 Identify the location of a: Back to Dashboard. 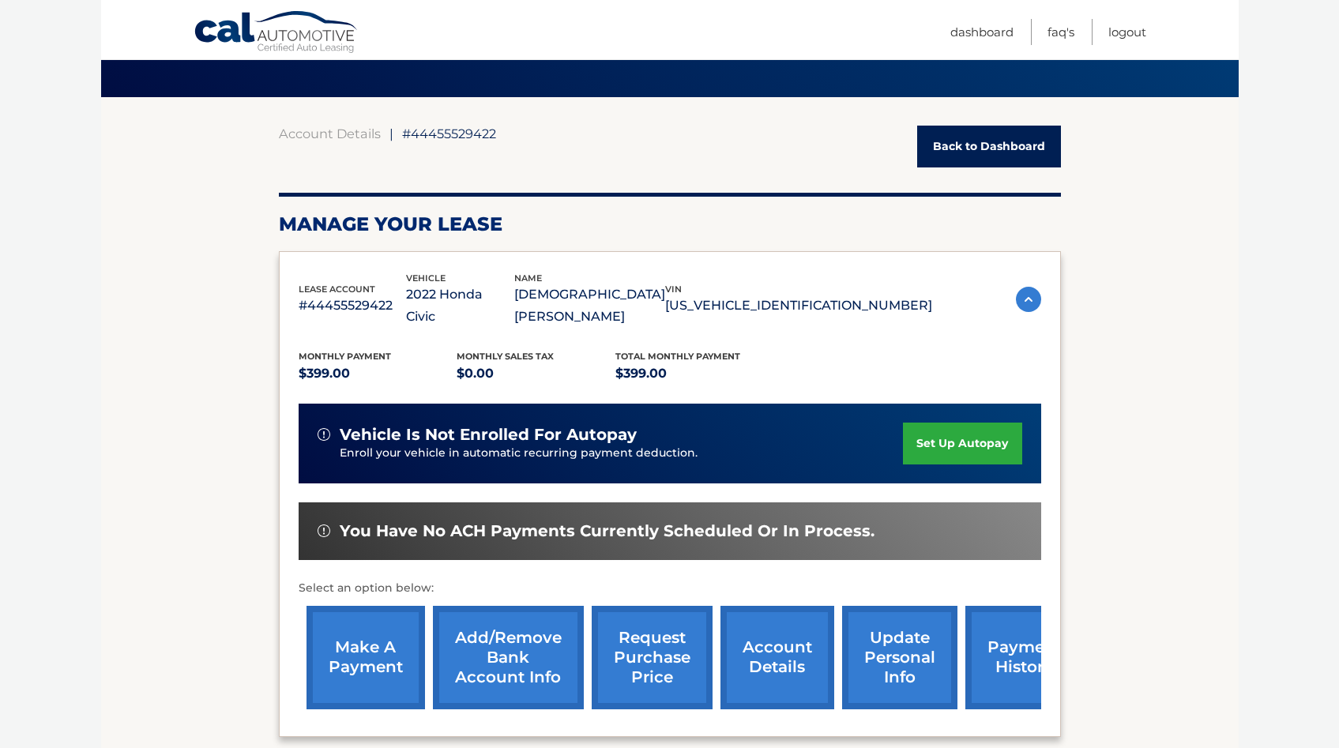
(989, 146).